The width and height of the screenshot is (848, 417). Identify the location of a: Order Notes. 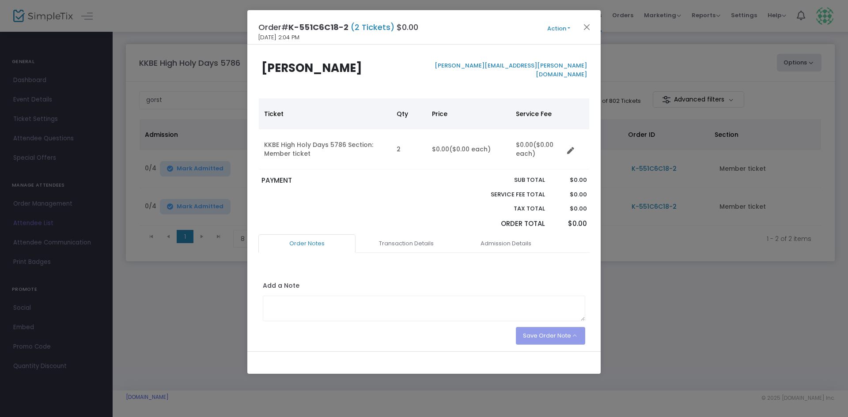
(307, 244).